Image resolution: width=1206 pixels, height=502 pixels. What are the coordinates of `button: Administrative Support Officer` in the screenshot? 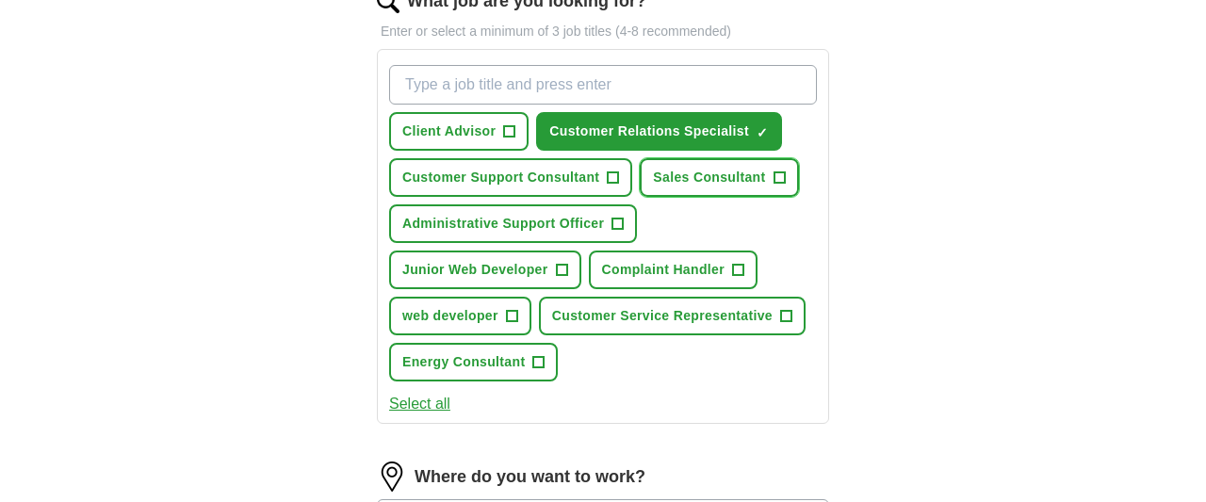 It's located at (513, 223).